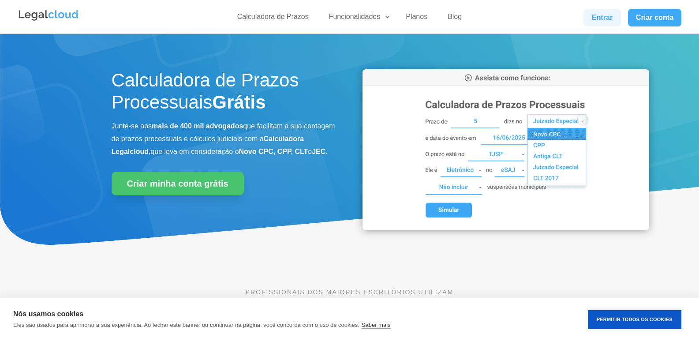 This screenshot has width=699, height=341. Describe the element at coordinates (417, 19) in the screenshot. I see `a: Planos` at that location.